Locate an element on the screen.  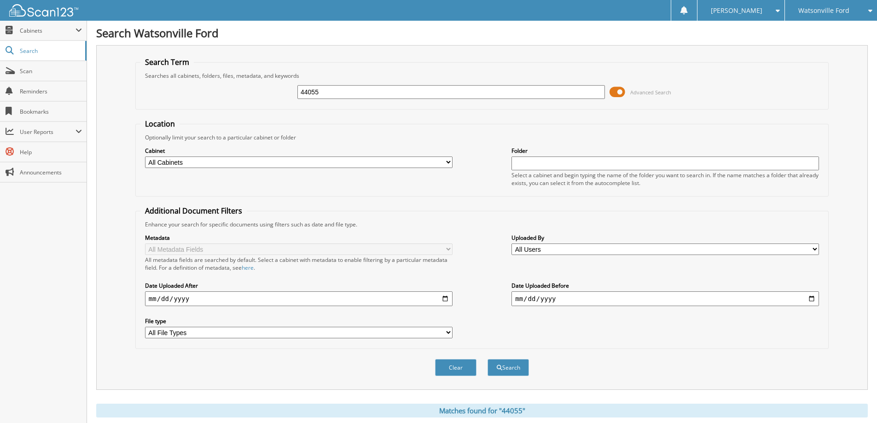
div: Enhance your search for specific documents using filters such as date and file type. is located at coordinates (482, 224).